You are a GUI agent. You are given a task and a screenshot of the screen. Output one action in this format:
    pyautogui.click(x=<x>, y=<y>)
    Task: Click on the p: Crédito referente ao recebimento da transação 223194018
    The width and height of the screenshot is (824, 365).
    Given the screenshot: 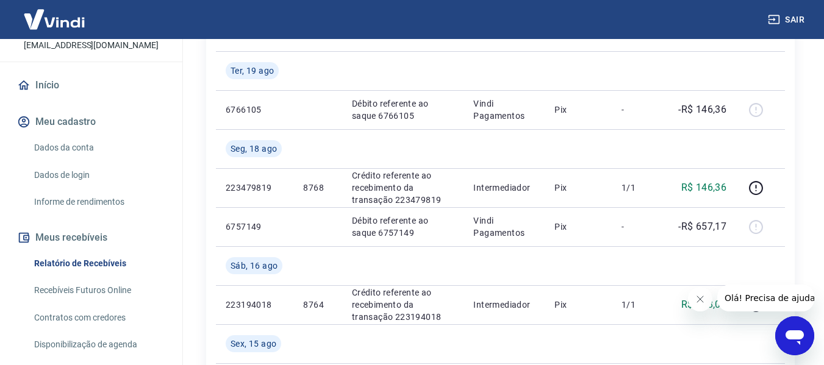 What is the action you would take?
    pyautogui.click(x=403, y=305)
    